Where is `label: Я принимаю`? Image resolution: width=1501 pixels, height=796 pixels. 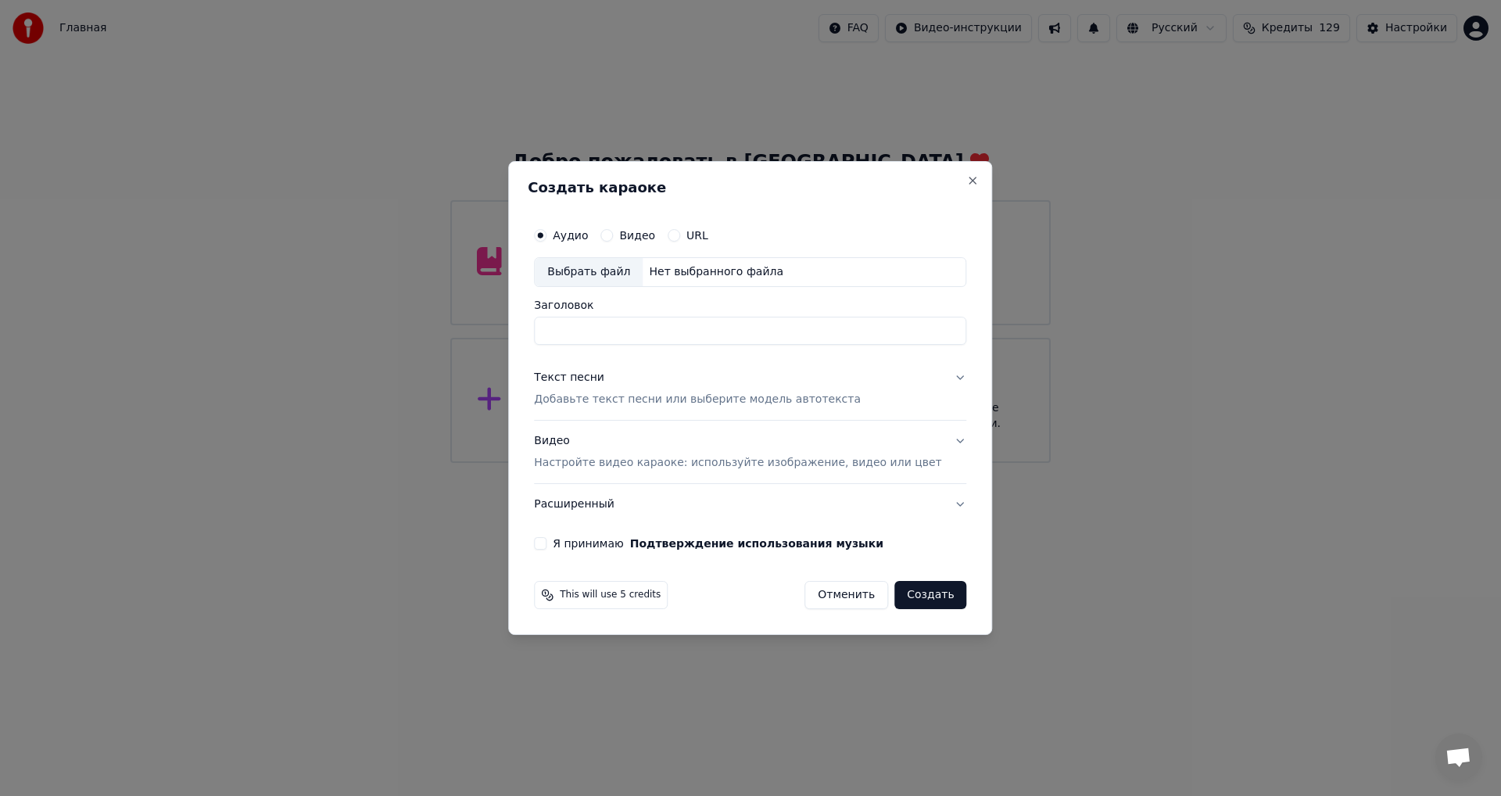
label: Я принимаю is located at coordinates (717, 543).